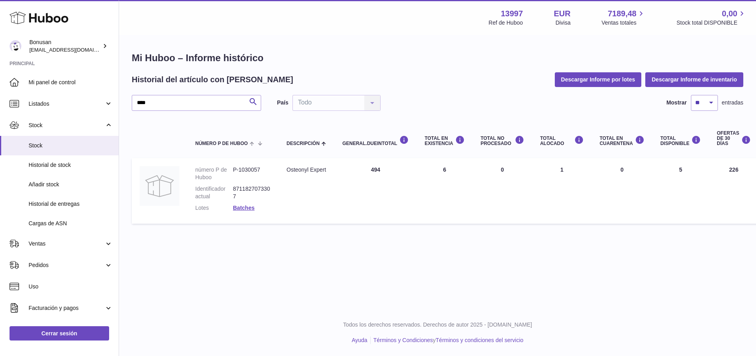 The height and width of the screenshot is (356, 756). I want to click on a: Cerrar sesión, so click(59, 333).